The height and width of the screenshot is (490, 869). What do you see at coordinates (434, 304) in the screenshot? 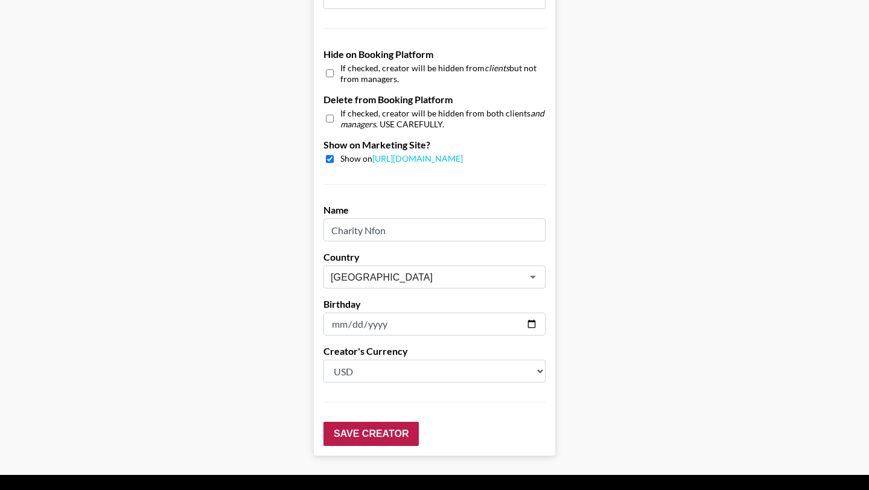
I see `label: Birthday` at bounding box center [434, 304].